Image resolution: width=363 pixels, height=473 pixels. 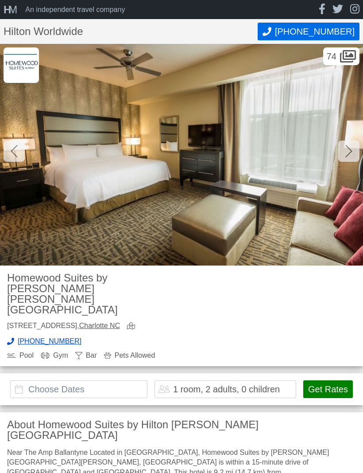 What do you see at coordinates (79, 389) in the screenshot?
I see `input: Choose Dates` at bounding box center [79, 389].